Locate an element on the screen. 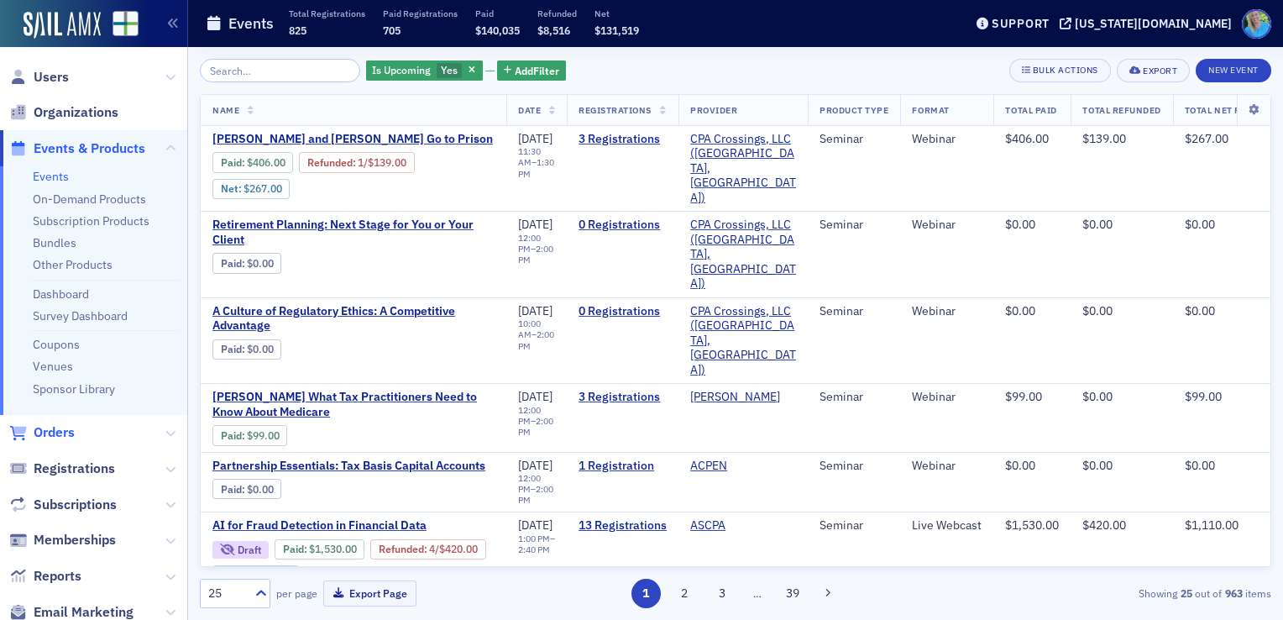 This screenshot has width=1283, height=620. a: A Culture of Regulatory Ethics: A Competitive Advantage is located at coordinates (354, 318).